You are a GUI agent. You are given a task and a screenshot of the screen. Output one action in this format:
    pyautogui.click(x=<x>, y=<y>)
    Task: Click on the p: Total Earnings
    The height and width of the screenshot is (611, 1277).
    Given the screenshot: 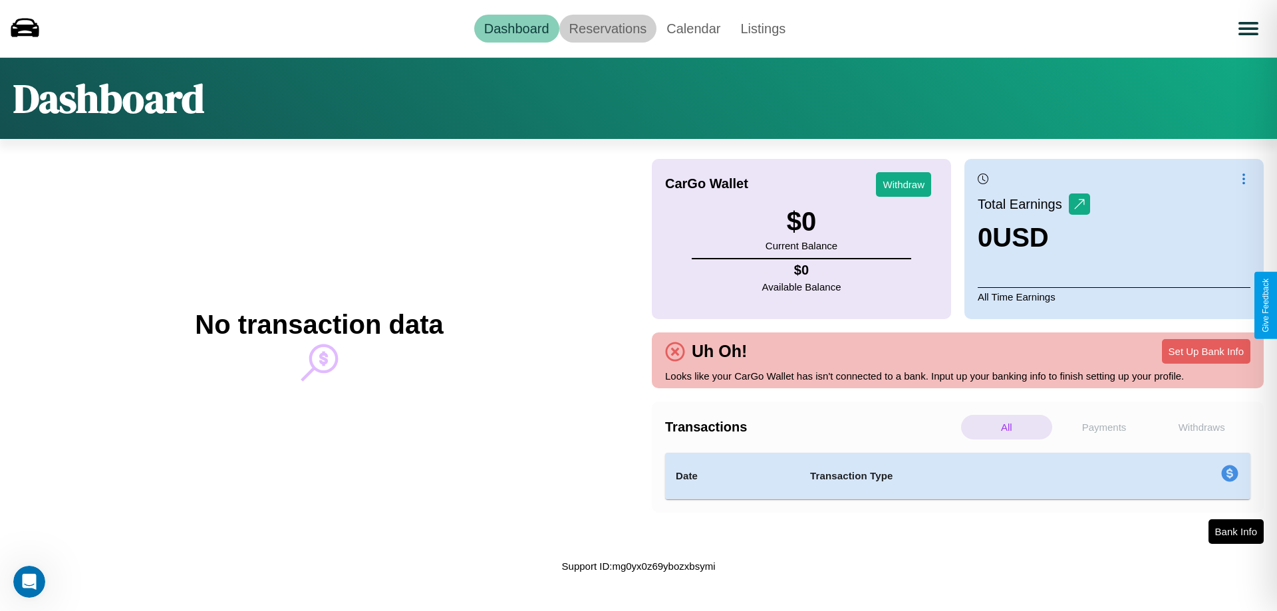 What is the action you would take?
    pyautogui.click(x=1023, y=204)
    